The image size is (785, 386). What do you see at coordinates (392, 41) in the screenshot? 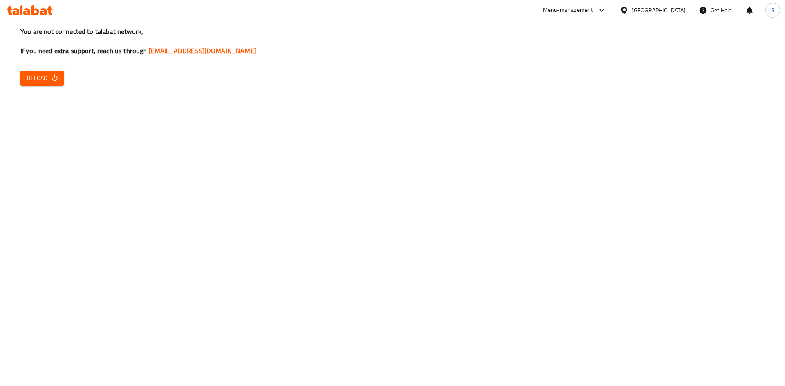
I see `h3: You are not connected to talabat network, If you need extra support, reach us through` at bounding box center [392, 41].